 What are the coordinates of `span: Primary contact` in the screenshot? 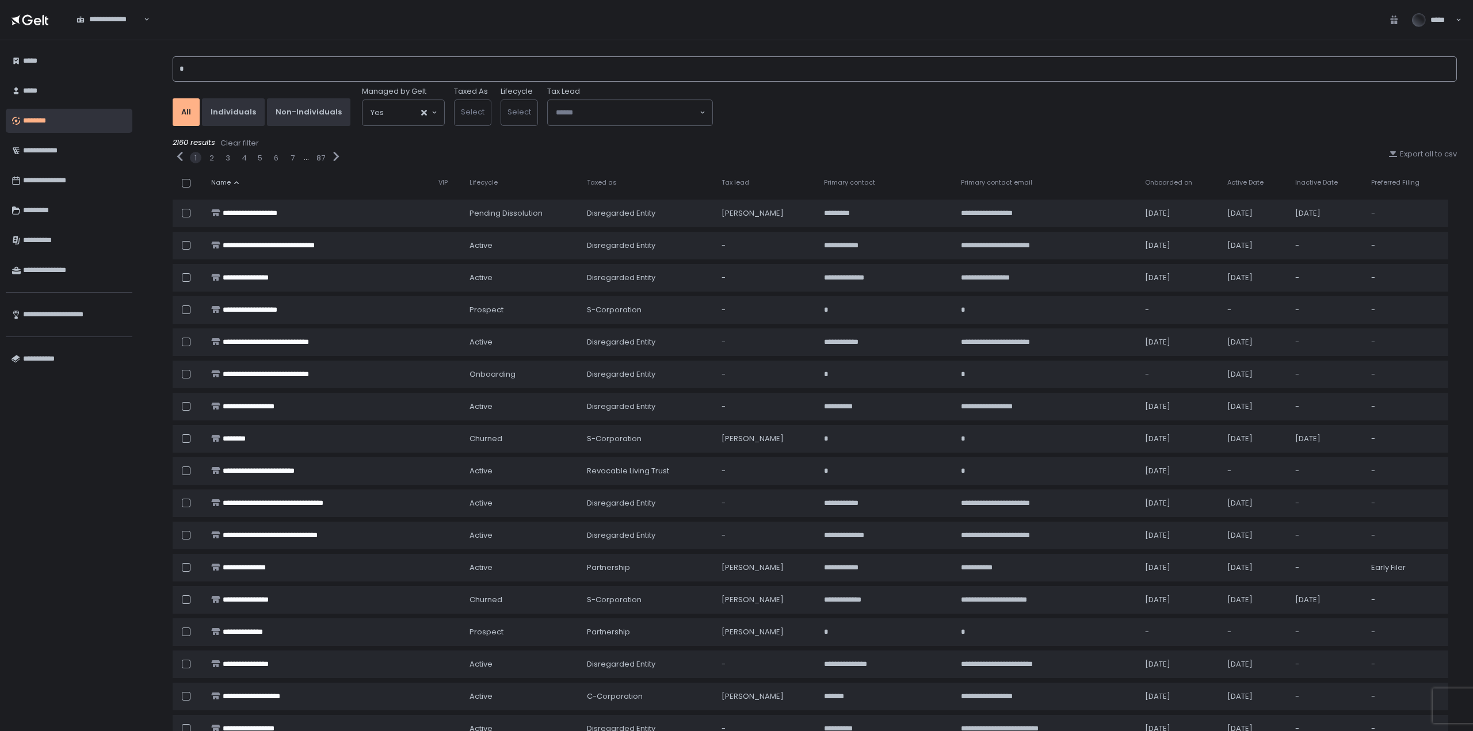 It's located at (849, 182).